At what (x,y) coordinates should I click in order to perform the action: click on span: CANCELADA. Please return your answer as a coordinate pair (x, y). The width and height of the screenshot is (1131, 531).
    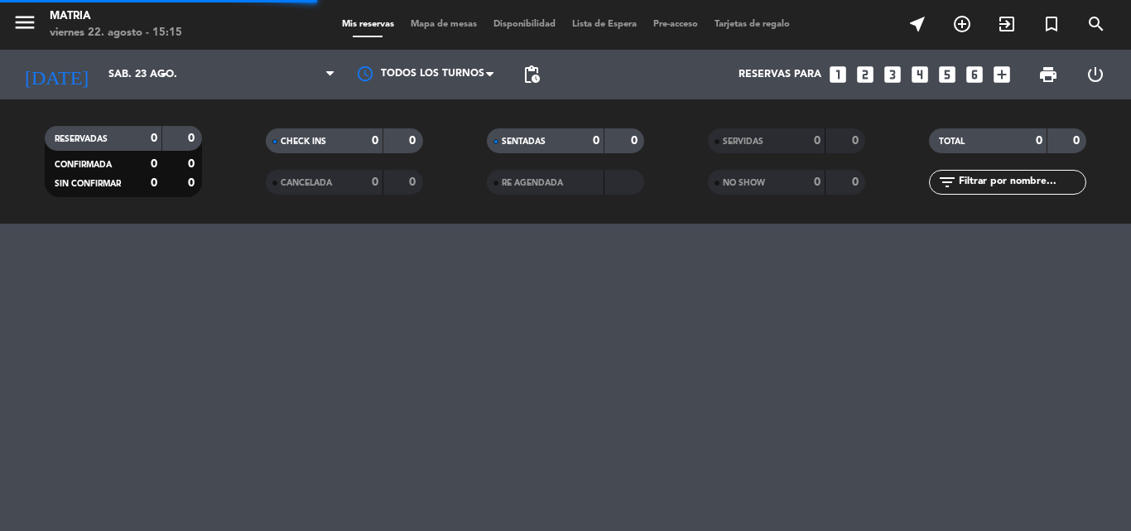
    Looking at the image, I should click on (306, 183).